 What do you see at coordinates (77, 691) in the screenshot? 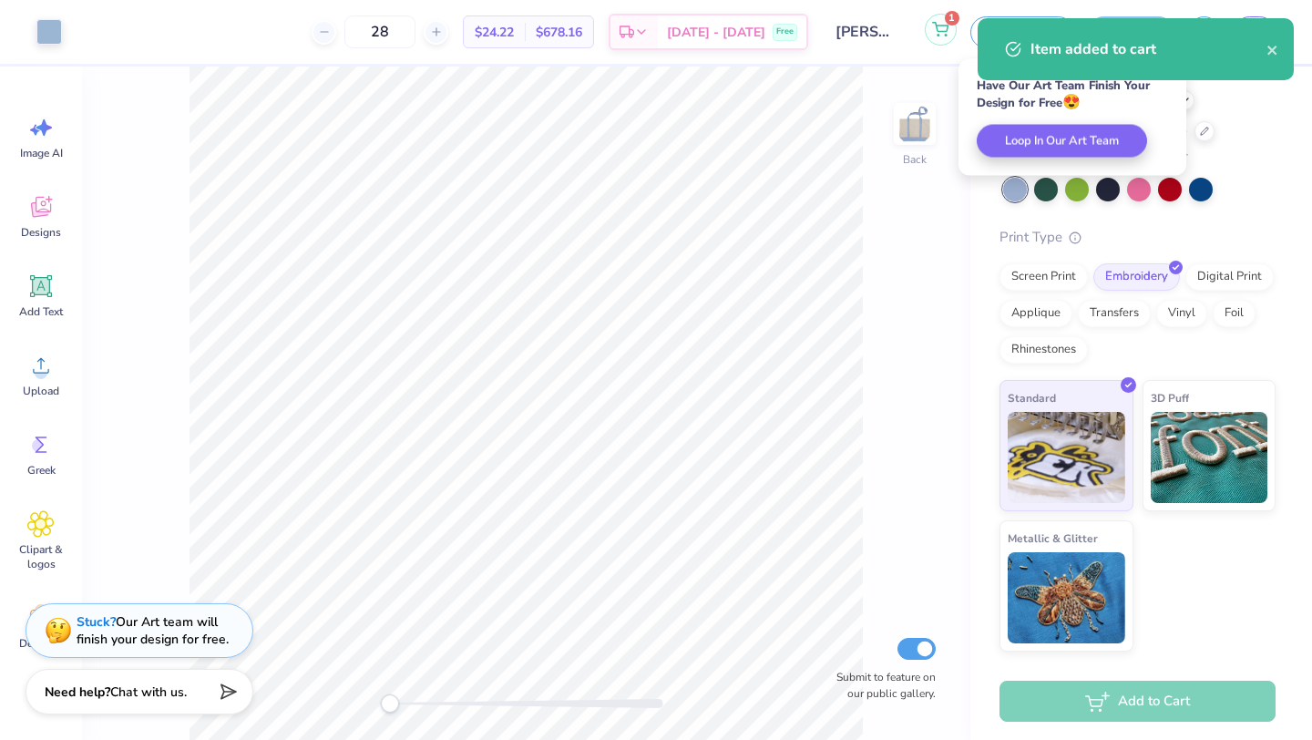
I see `strong: Need help?` at bounding box center [77, 691].